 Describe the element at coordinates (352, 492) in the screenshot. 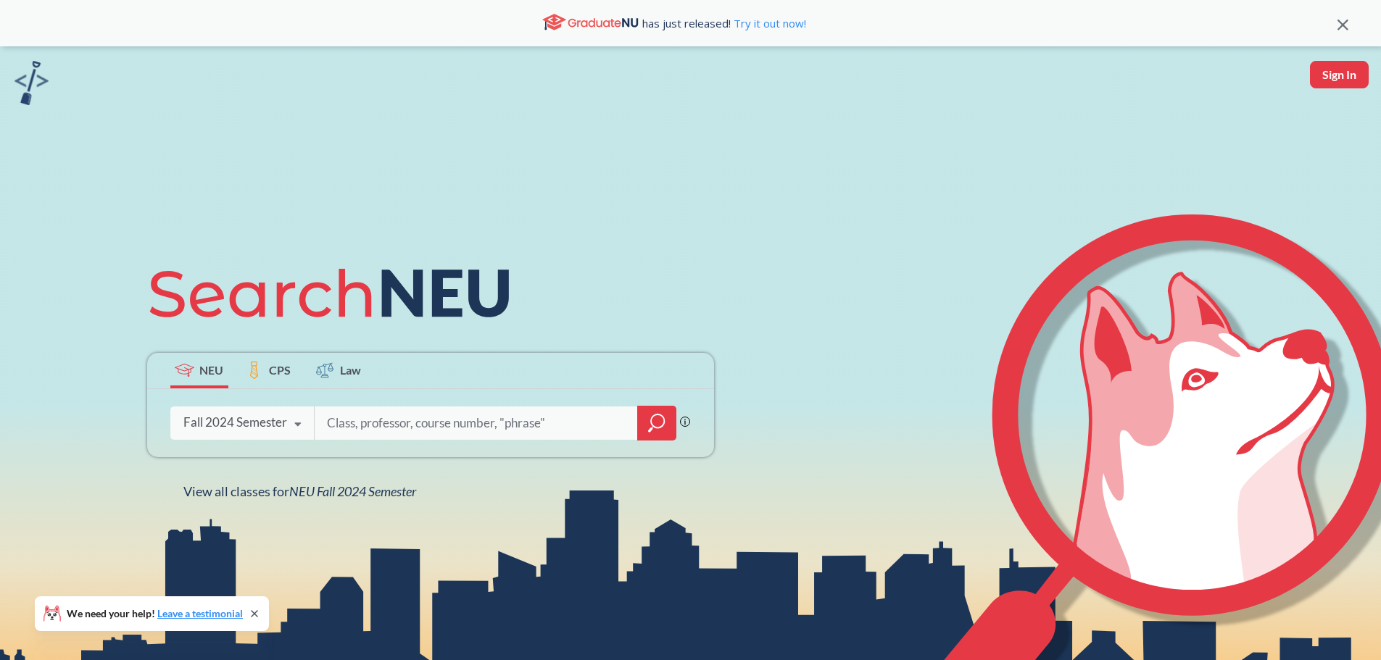

I see `span: NEU Fall 2024 Semester` at that location.